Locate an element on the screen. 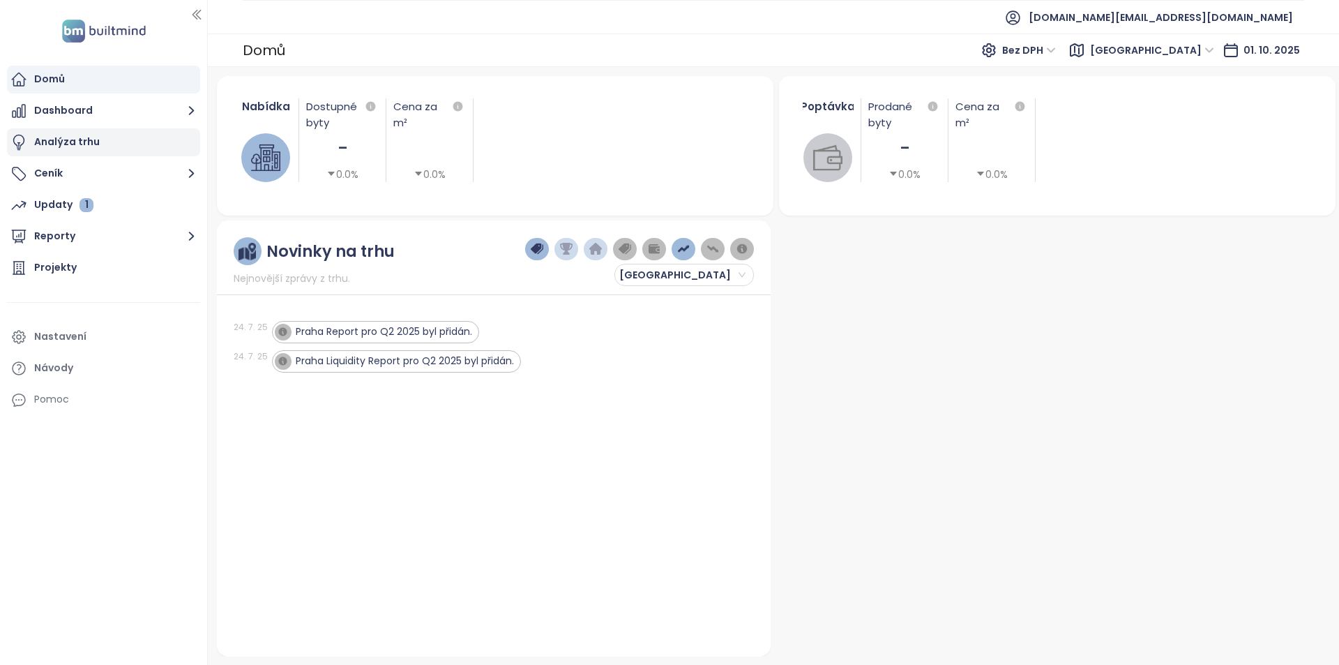 The height and width of the screenshot is (665, 1339). a: Projekty is located at coordinates (103, 268).